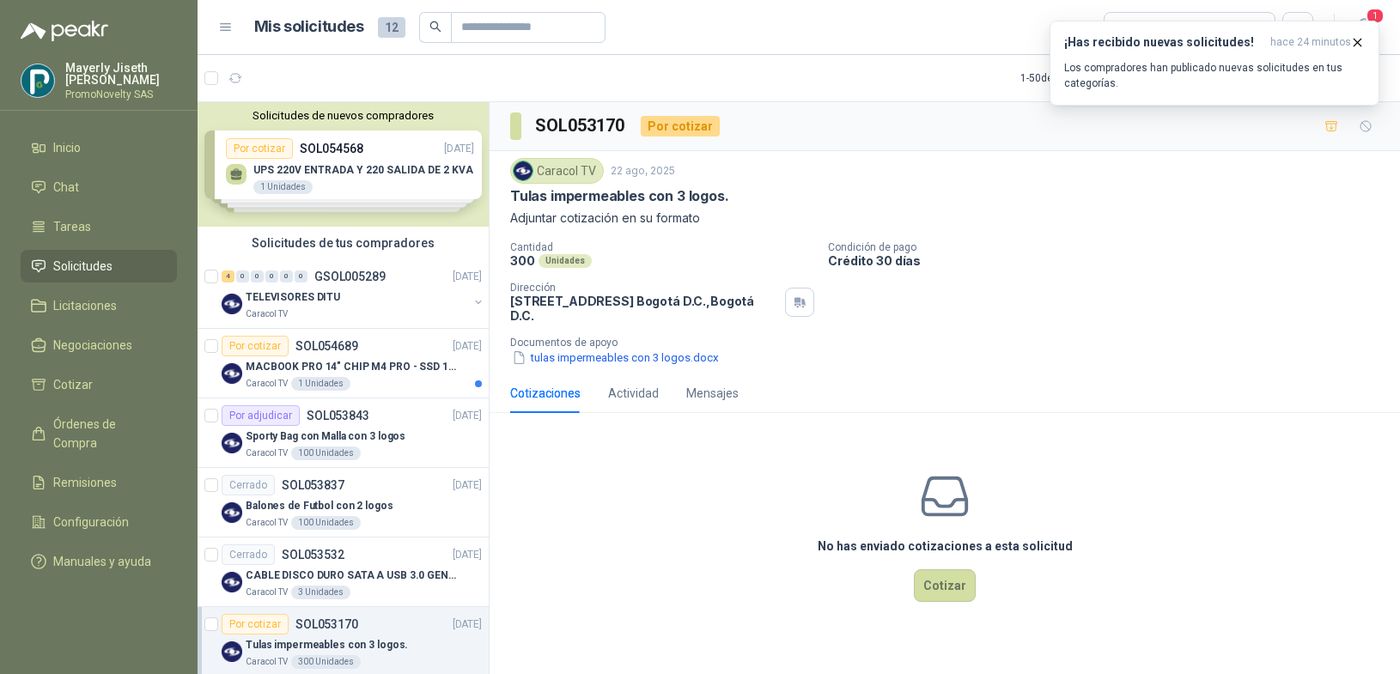 The height and width of the screenshot is (674, 1400). Describe the element at coordinates (712, 393) in the screenshot. I see `div: Mensajes` at that location.